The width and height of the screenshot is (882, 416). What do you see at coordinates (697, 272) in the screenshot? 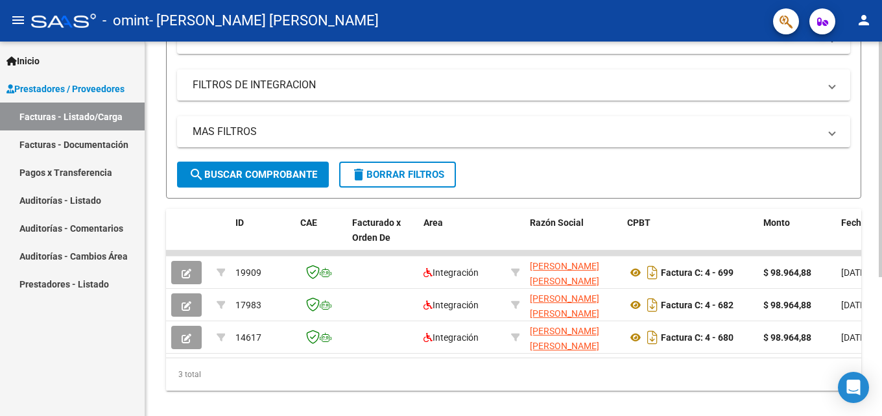
I see `strong: Factura C: 4 - 699` at bounding box center [697, 272].